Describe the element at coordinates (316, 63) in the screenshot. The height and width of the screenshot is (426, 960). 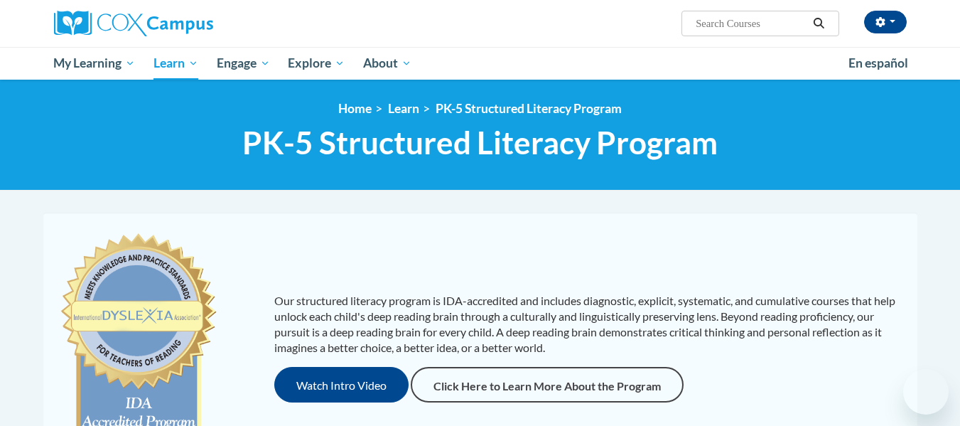
I see `span: Explore` at that location.